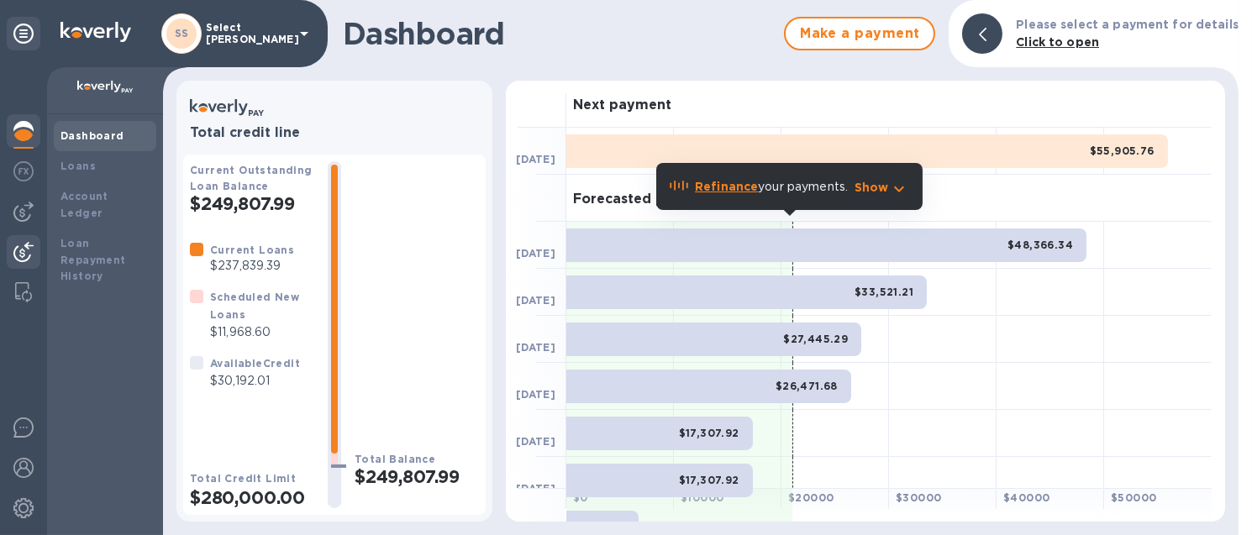 This screenshot has width=1252, height=535. Describe the element at coordinates (335, 133) in the screenshot. I see `h3: Total credit line` at that location.